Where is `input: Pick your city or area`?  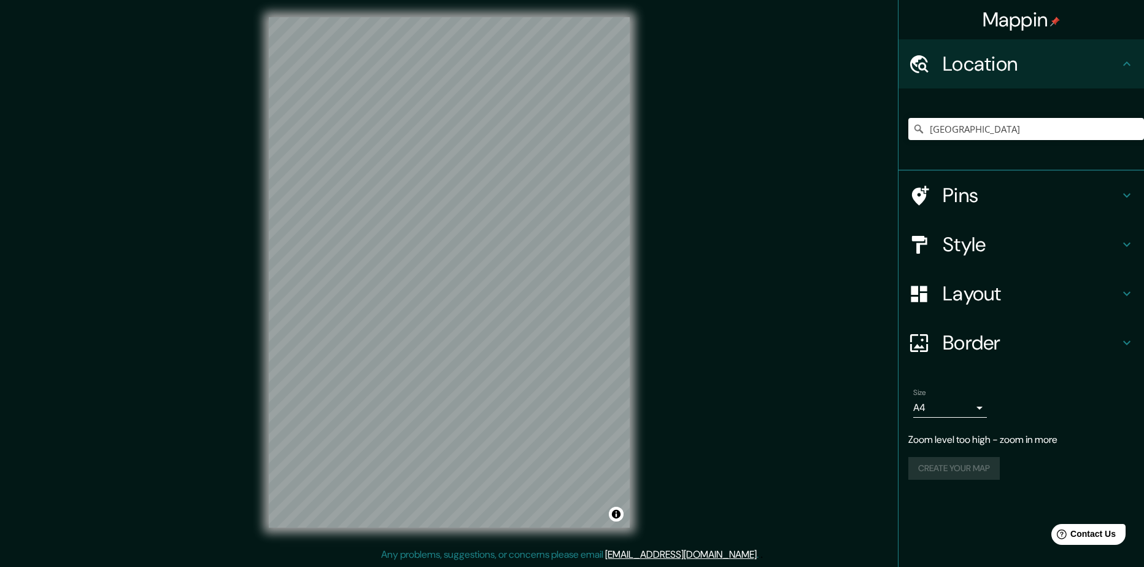
input: Pick your city or area is located at coordinates (1027, 129).